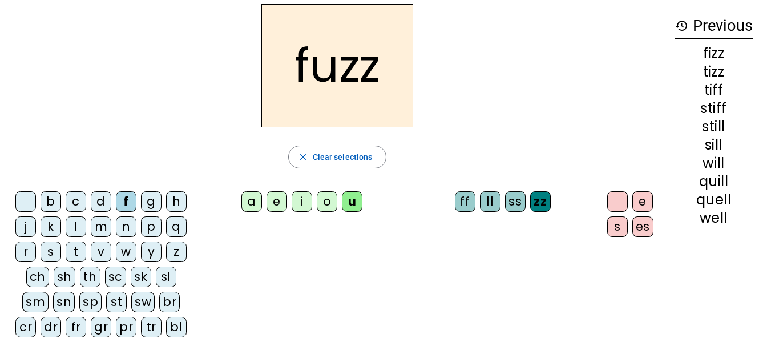  I want to click on div: dr, so click(51, 327).